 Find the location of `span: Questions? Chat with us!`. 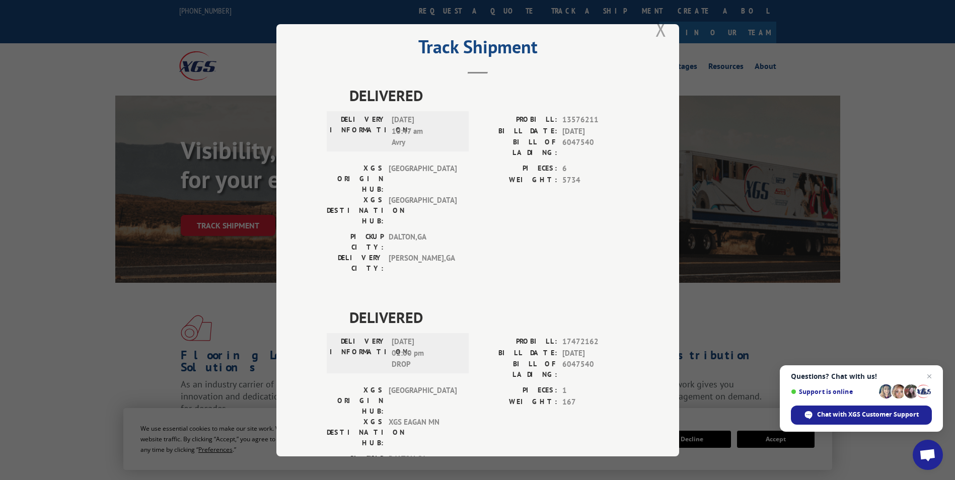

span: Questions? Chat with us! is located at coordinates (861, 376).